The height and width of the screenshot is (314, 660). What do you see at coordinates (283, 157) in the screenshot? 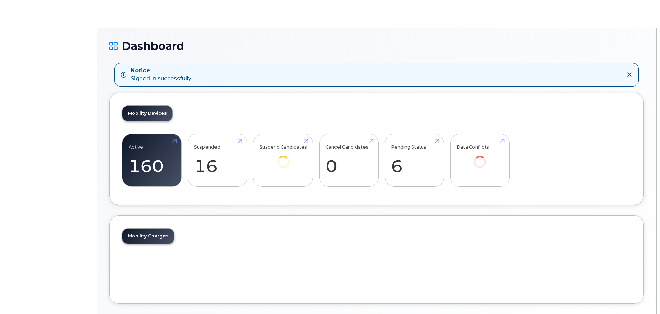
I see `a: Suspend Candidates` at bounding box center [283, 157].